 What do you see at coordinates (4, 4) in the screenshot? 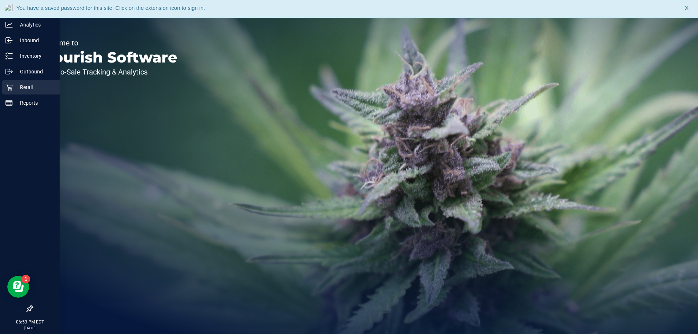
I see `span: 1` at bounding box center [4, 4].